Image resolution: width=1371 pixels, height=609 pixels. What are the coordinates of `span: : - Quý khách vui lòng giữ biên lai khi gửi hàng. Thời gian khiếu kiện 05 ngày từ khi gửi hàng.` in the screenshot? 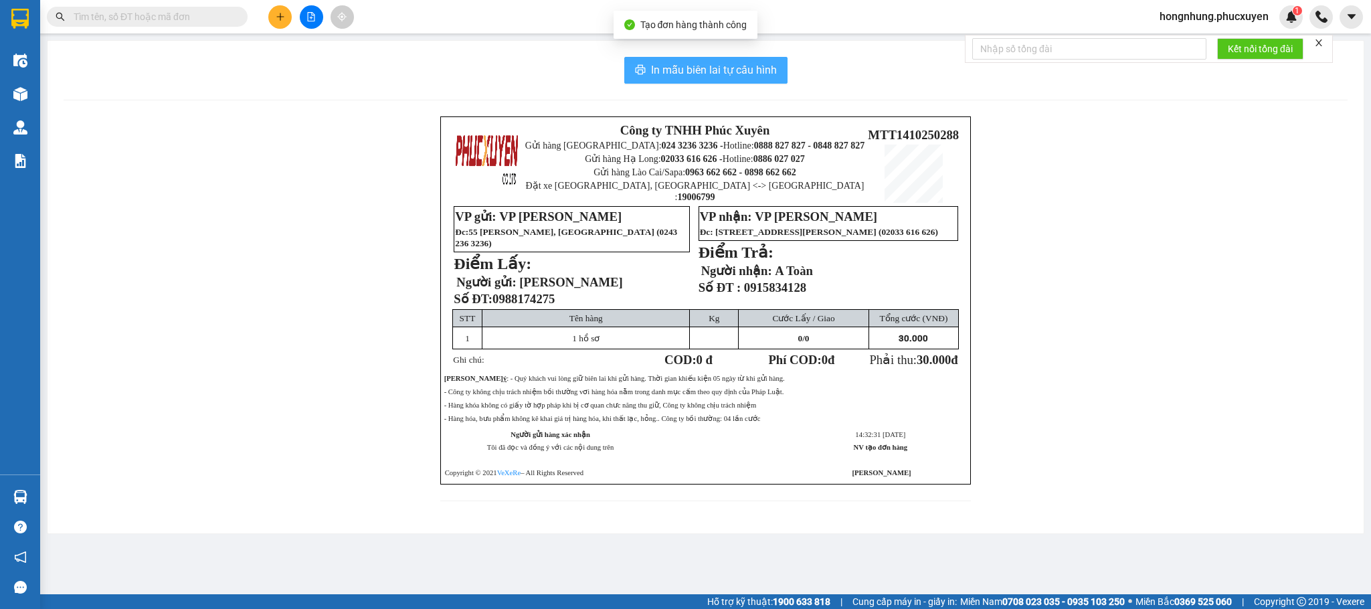 It's located at (614, 378).